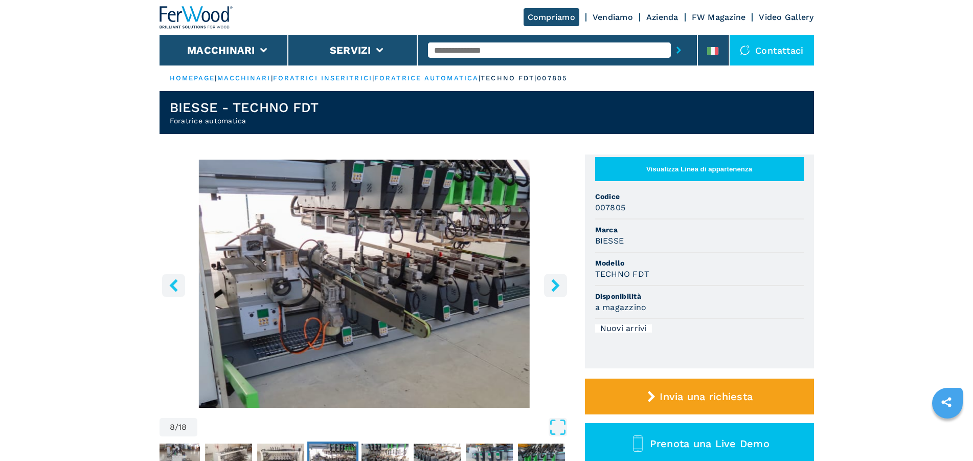 The height and width of the screenshot is (461, 973). Describe the element at coordinates (551, 17) in the screenshot. I see `a: Compriamo` at that location.